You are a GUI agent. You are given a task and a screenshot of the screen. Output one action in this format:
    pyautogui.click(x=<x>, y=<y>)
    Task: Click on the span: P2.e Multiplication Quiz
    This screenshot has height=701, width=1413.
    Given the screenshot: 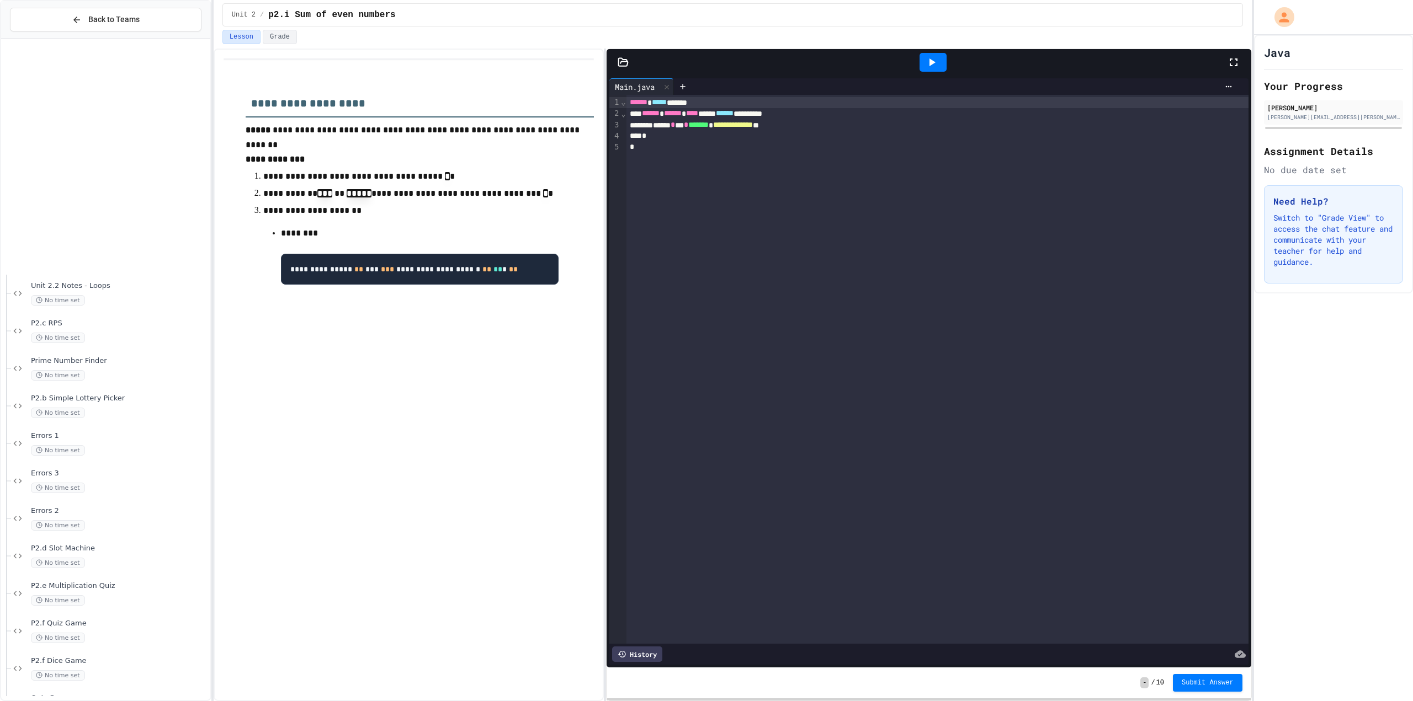 What is the action you would take?
    pyautogui.click(x=119, y=586)
    